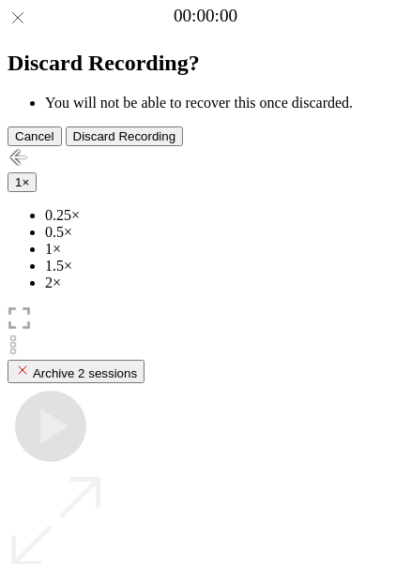 The height and width of the screenshot is (564, 411). Describe the element at coordinates (224, 266) in the screenshot. I see `li: 1.5×` at that location.